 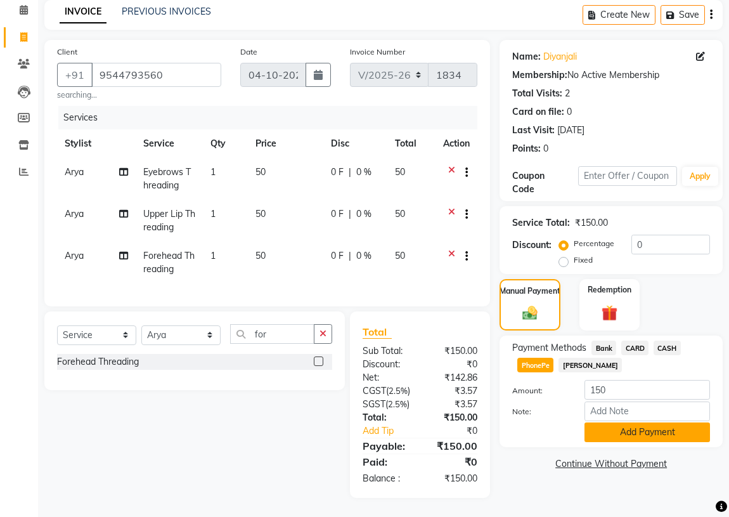 What do you see at coordinates (355, 143) in the screenshot?
I see `th: Disc` at bounding box center [355, 143].